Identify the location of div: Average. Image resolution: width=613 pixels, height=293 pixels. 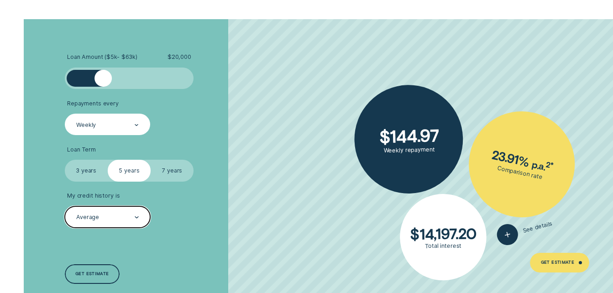
(88, 218).